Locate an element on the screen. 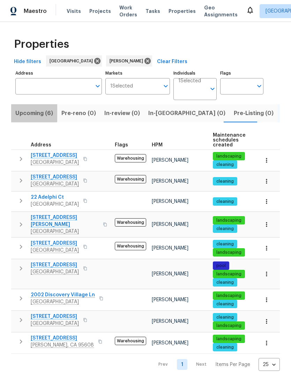  label: Markets is located at coordinates (138, 73).